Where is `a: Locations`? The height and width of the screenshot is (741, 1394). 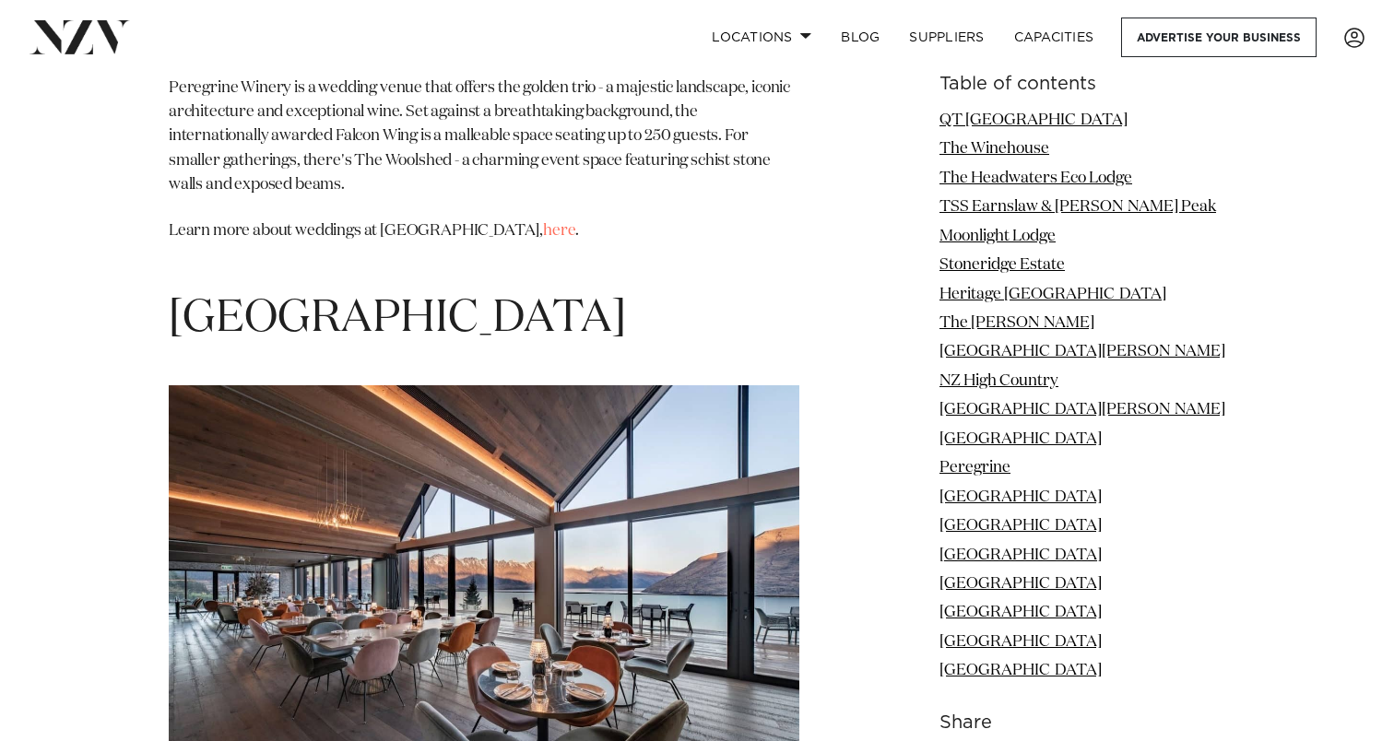 a: Locations is located at coordinates (762, 37).